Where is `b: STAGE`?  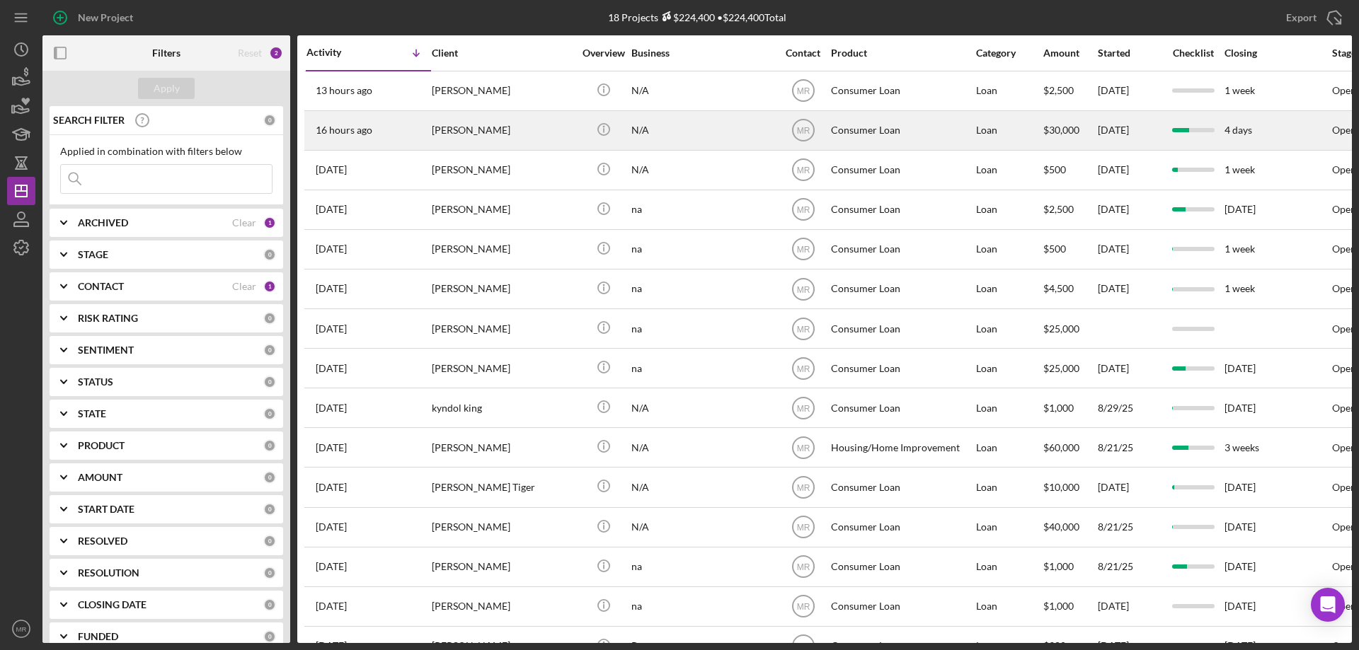
b: STAGE is located at coordinates (93, 255).